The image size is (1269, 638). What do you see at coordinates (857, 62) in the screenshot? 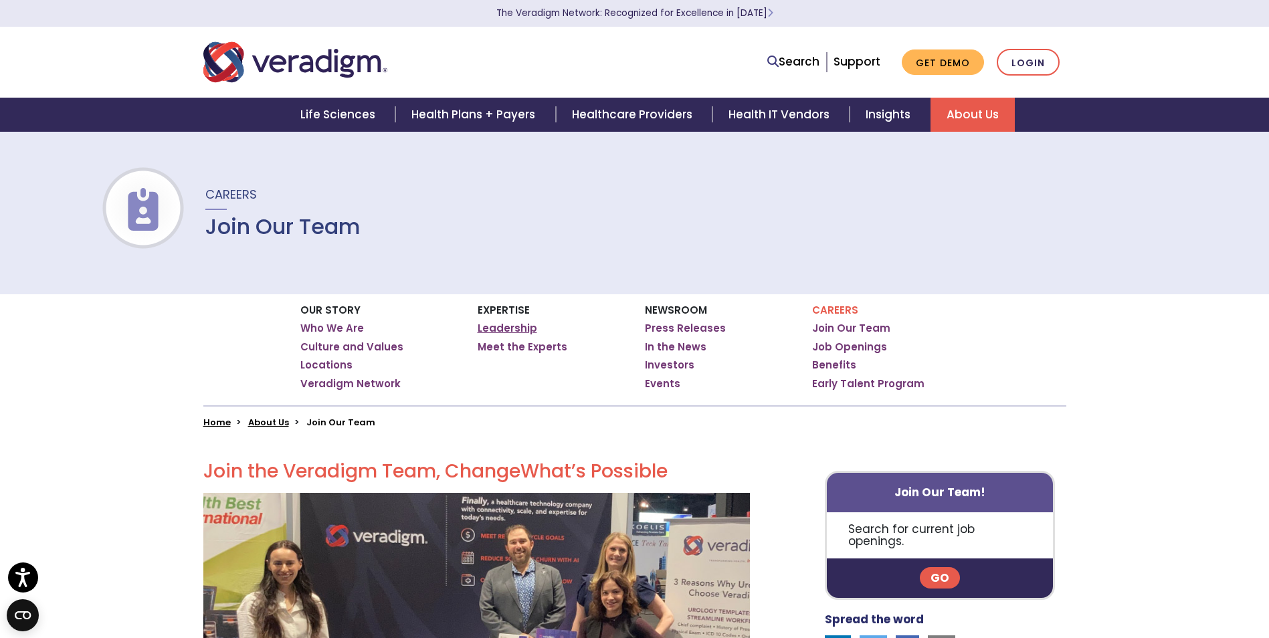
I see `a: Support` at bounding box center [857, 62].